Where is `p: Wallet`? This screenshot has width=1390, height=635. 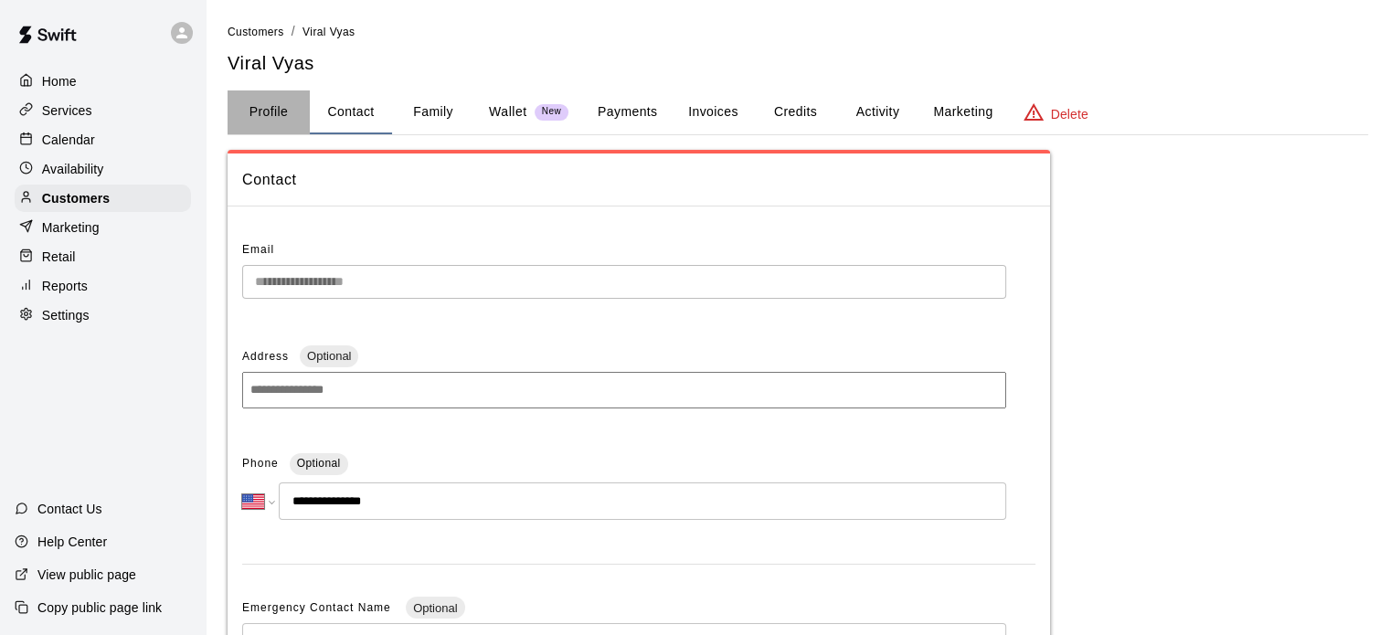 p: Wallet is located at coordinates (508, 112).